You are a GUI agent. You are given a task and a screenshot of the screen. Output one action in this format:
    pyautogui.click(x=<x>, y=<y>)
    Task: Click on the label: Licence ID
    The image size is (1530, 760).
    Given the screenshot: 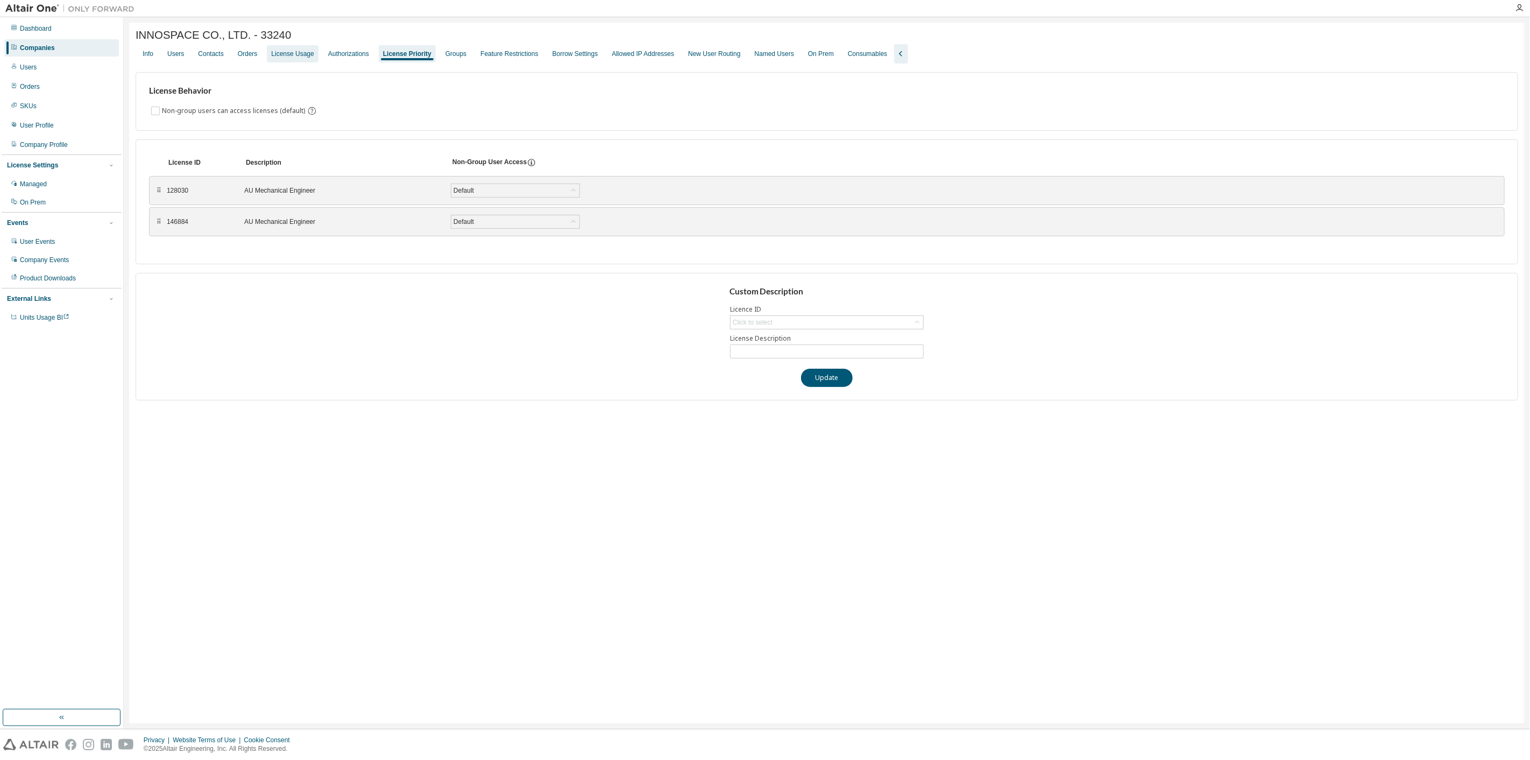 What is the action you would take?
    pyautogui.click(x=827, y=309)
    